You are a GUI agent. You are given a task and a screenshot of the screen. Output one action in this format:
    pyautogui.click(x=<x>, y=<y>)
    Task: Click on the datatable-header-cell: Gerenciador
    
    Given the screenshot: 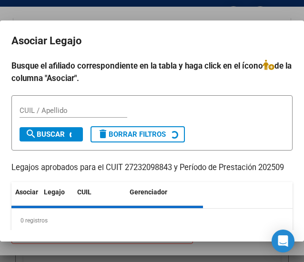 What is the action you would take?
    pyautogui.click(x=169, y=198)
    